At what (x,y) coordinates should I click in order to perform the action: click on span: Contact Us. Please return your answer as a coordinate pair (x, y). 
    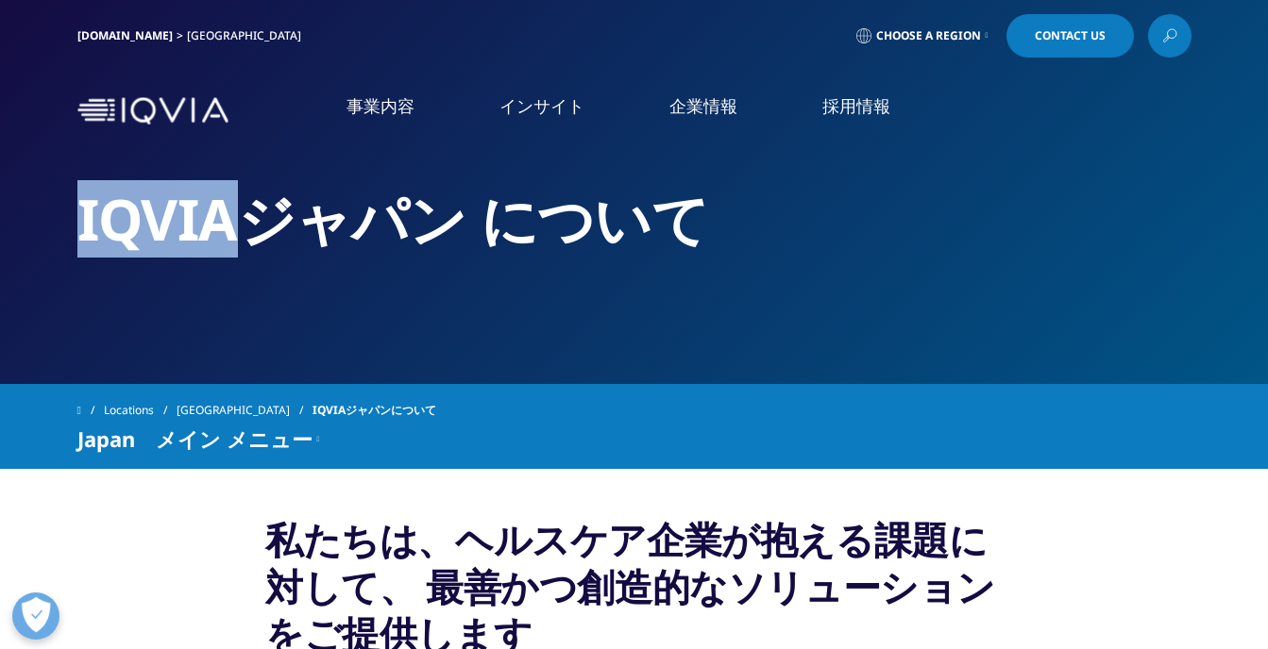
    Looking at the image, I should click on (1069, 36).